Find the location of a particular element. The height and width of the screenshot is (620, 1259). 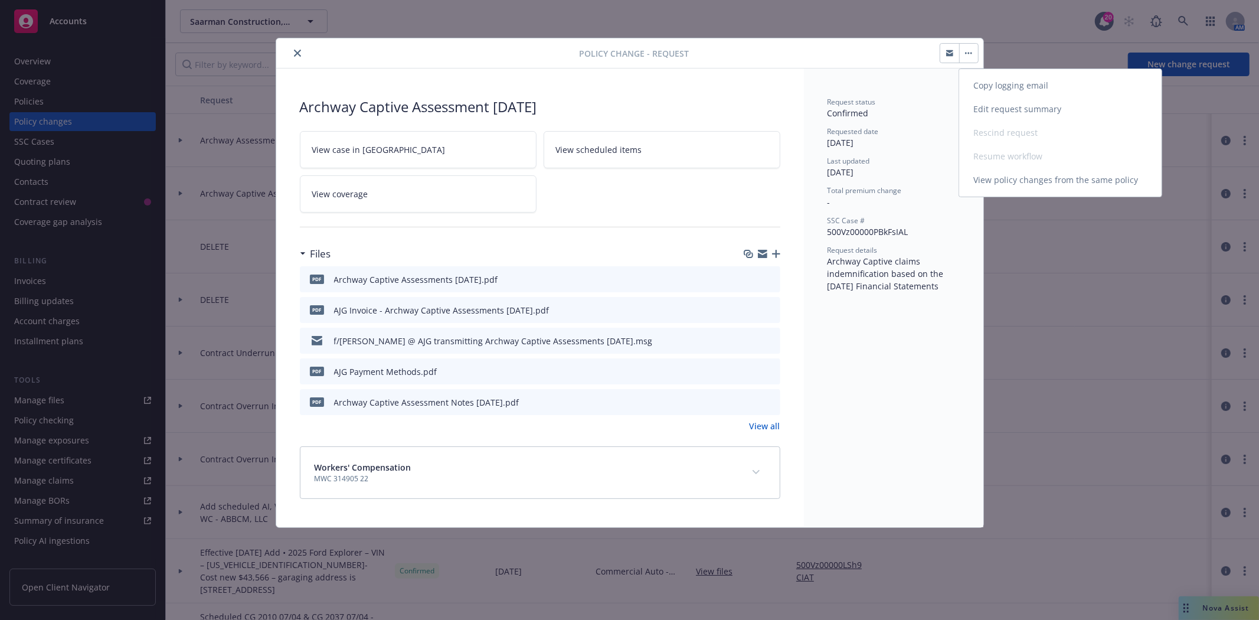

span: Policy change - Request is located at coordinates (634, 53).